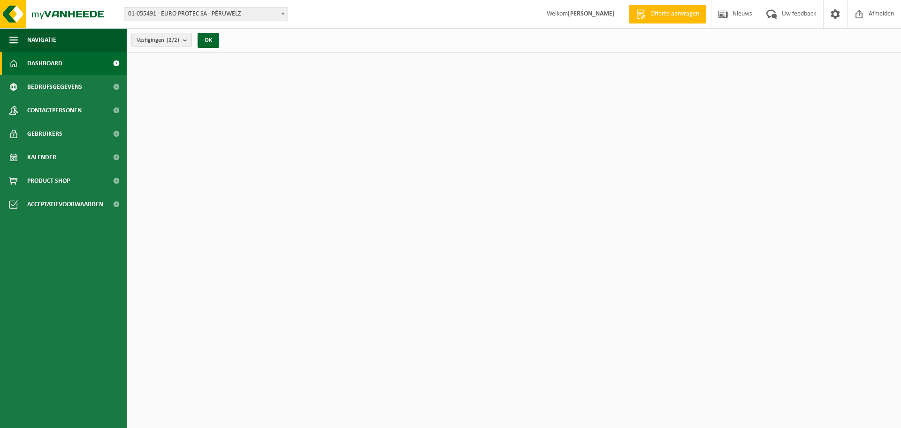 The height and width of the screenshot is (428, 901). Describe the element at coordinates (208, 40) in the screenshot. I see `button: OK` at that location.